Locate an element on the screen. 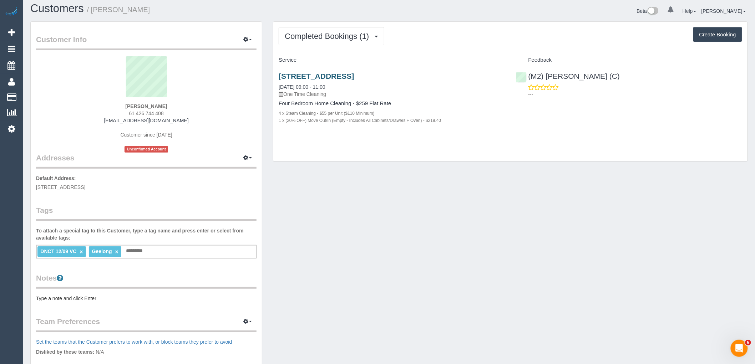  h4: Service is located at coordinates (392, 60).